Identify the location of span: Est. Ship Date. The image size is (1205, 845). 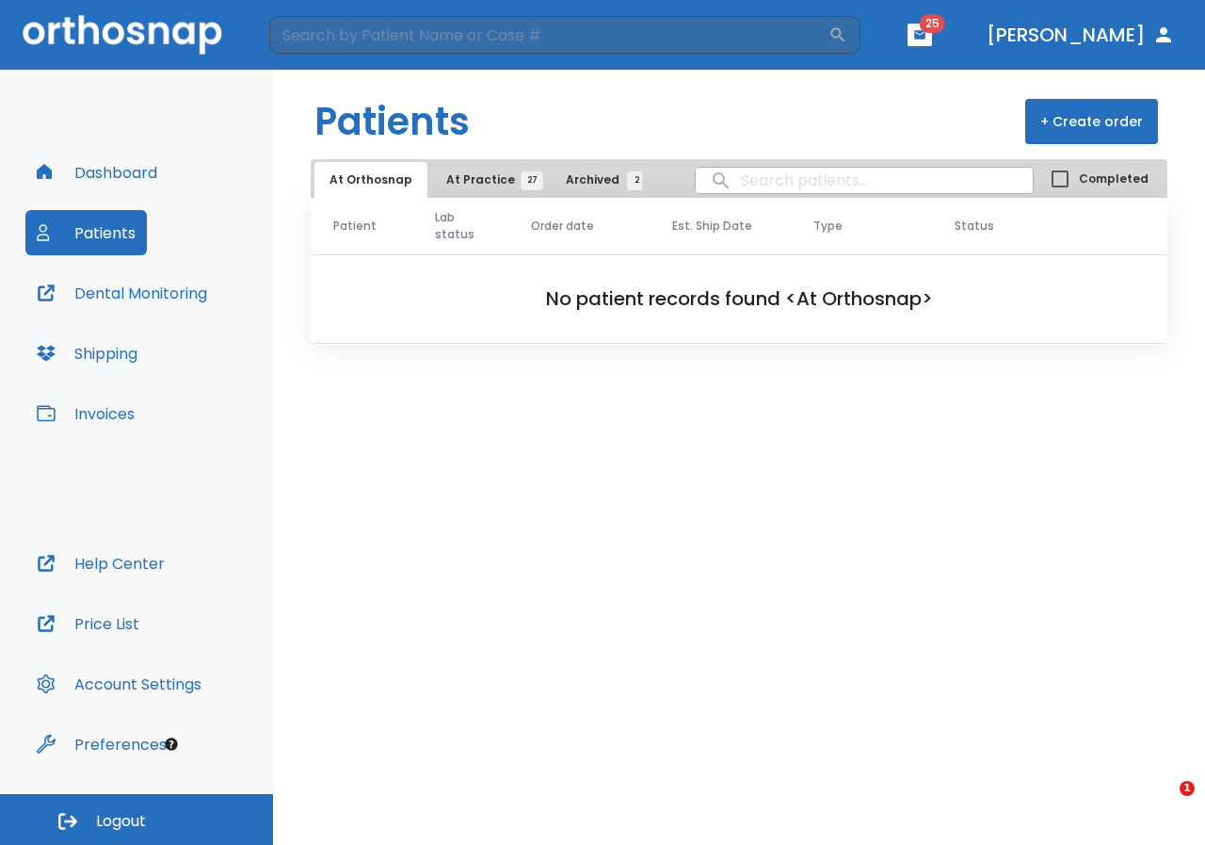
(712, 226).